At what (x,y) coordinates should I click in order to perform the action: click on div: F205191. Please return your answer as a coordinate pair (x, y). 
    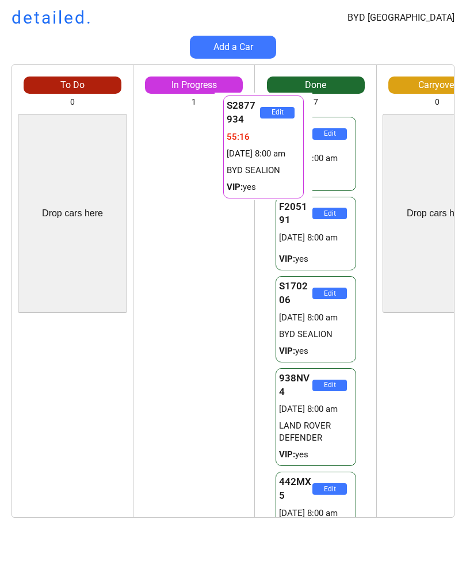
    Looking at the image, I should click on (295, 214).